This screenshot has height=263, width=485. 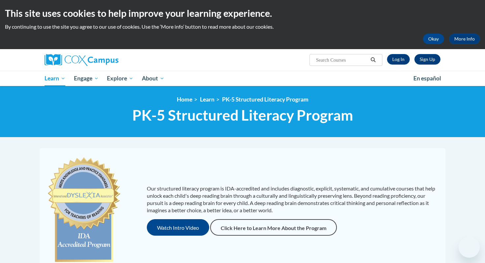 What do you see at coordinates (153, 78) in the screenshot?
I see `span: About` at bounding box center [153, 78].